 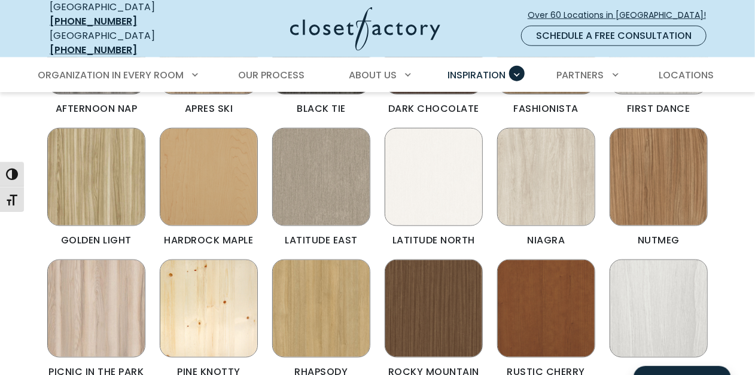 What do you see at coordinates (434, 109) in the screenshot?
I see `figcaption: Dark Chocolate` at bounding box center [434, 109].